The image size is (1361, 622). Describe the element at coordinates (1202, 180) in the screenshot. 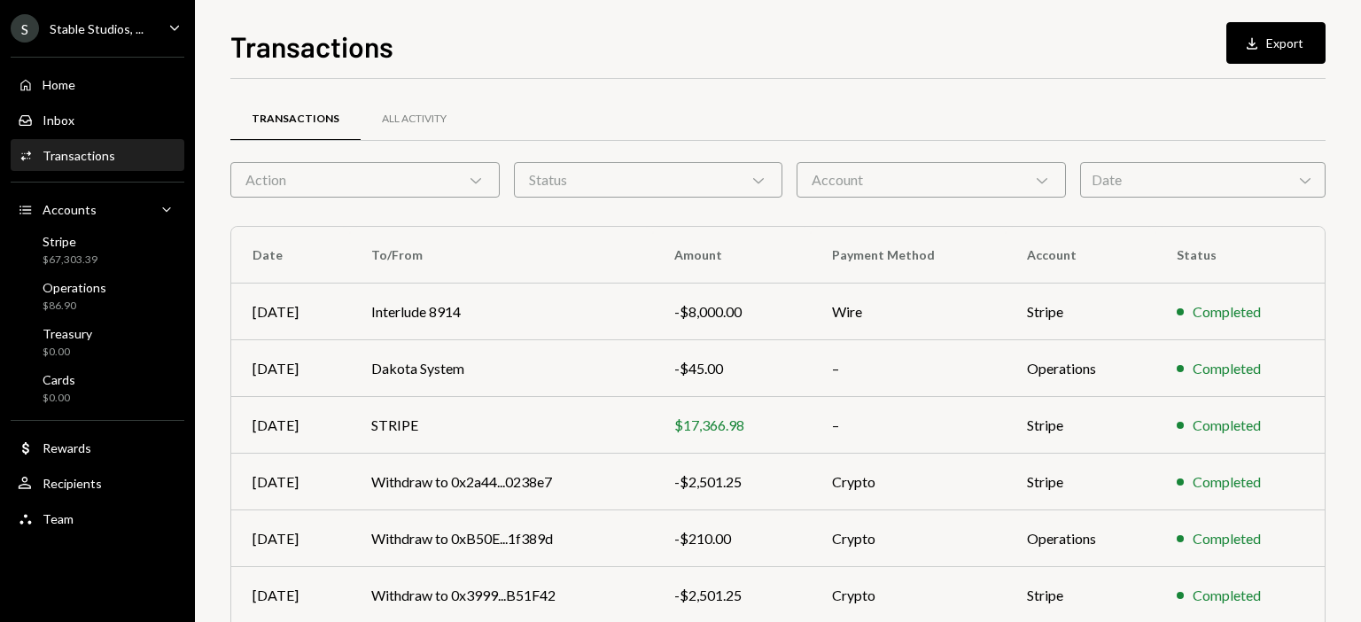

I see `div: Date` at that location.